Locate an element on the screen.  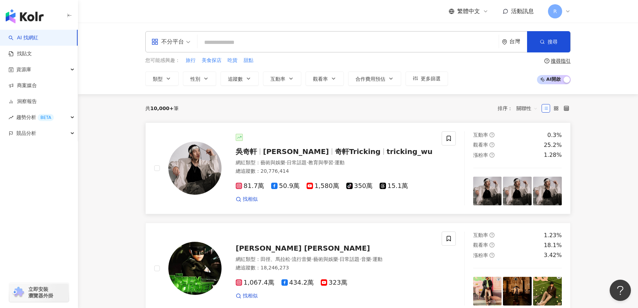
button: 搜尋 is located at coordinates (548, 42).